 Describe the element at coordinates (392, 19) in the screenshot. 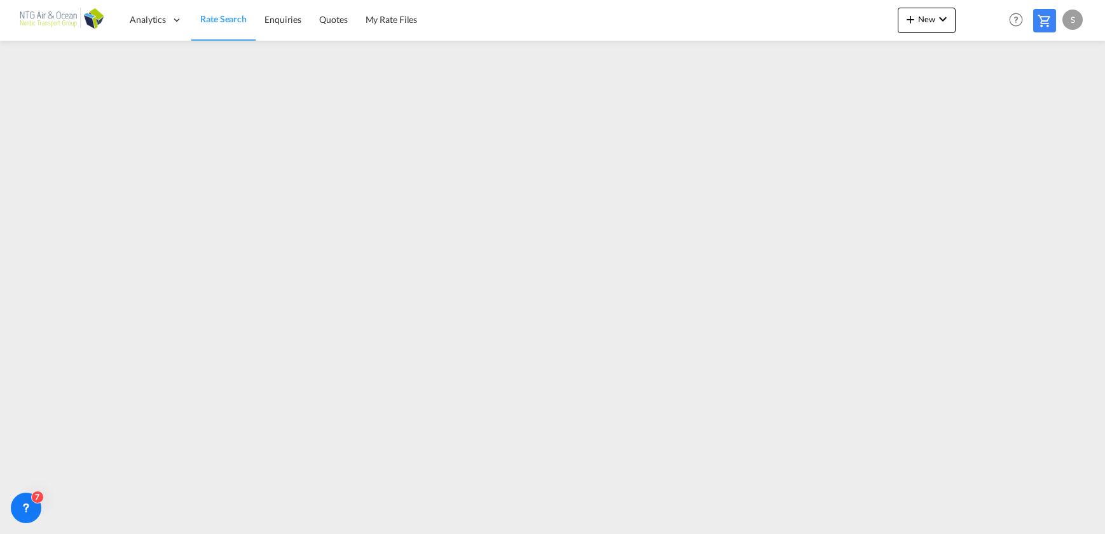

I see `span: My Rate Files` at that location.